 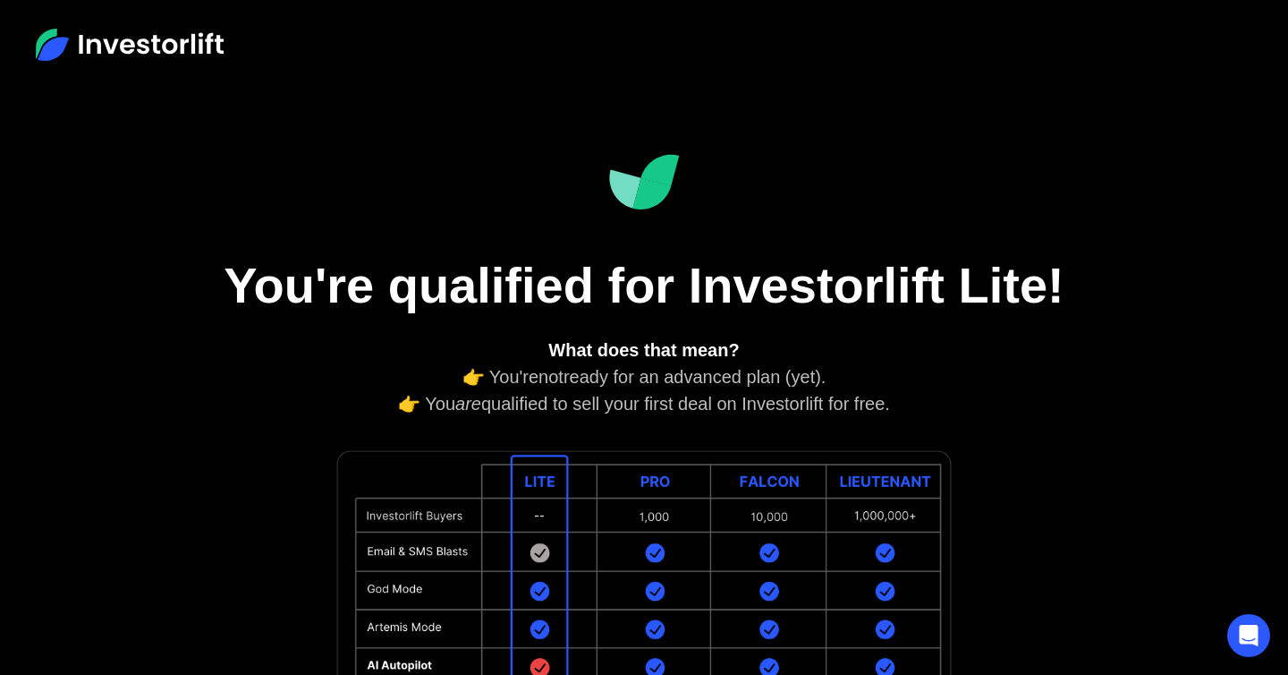 What do you see at coordinates (644, 377) in the screenshot?
I see `div: 👉 You're ready for an advanced plan (yet). 👉 You qualified to sell your first deal on Investorlif...` at bounding box center [644, 377].